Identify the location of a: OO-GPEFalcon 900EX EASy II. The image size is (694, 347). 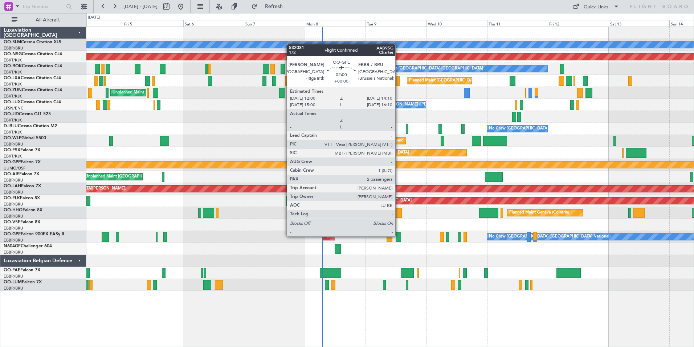
(34, 234).